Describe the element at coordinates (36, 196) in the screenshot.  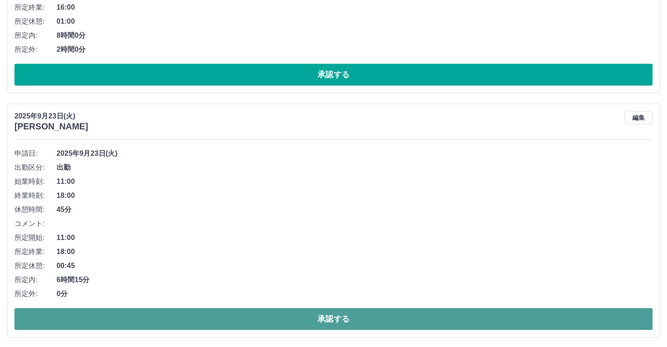
I see `span: 終業時刻:` at that location.